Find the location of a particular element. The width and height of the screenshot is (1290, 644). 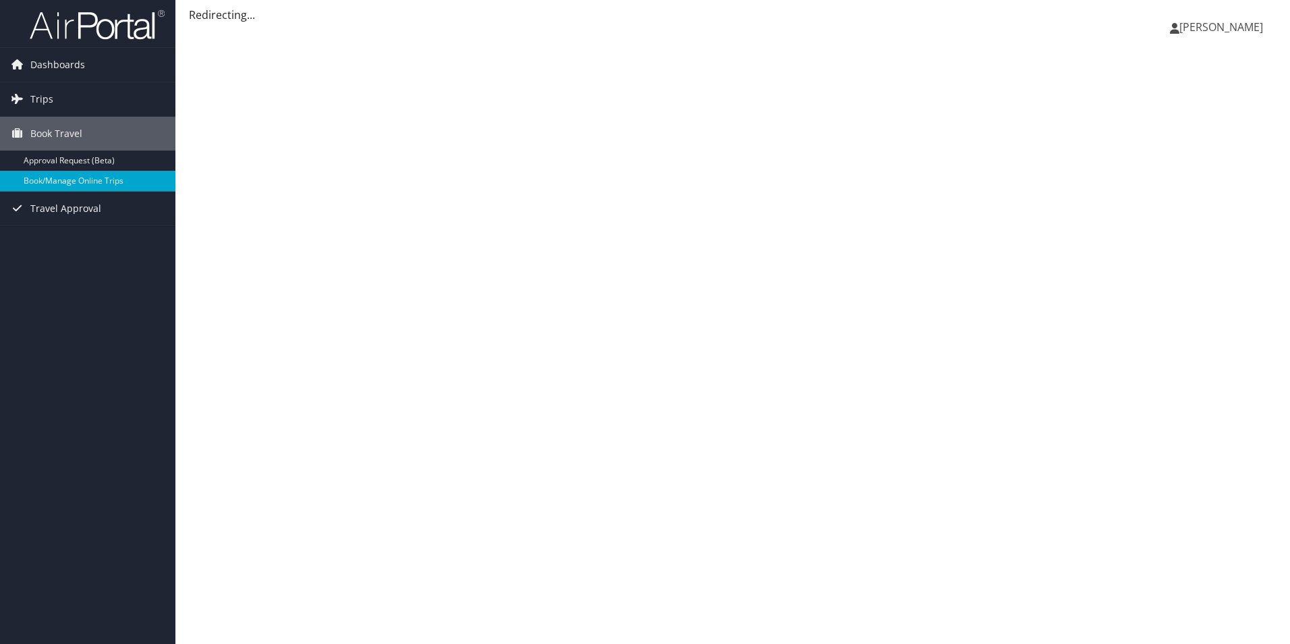

span: Travel Approval is located at coordinates (65, 209).